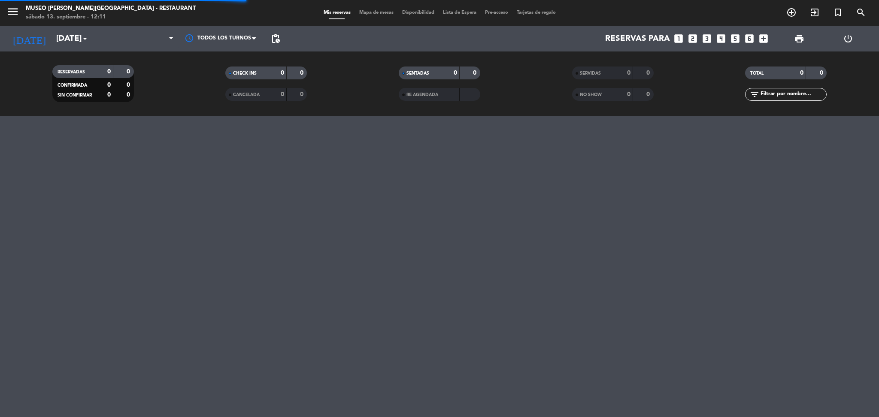 This screenshot has width=879, height=417. Describe the element at coordinates (707, 39) in the screenshot. I see `i: looks_3` at that location.